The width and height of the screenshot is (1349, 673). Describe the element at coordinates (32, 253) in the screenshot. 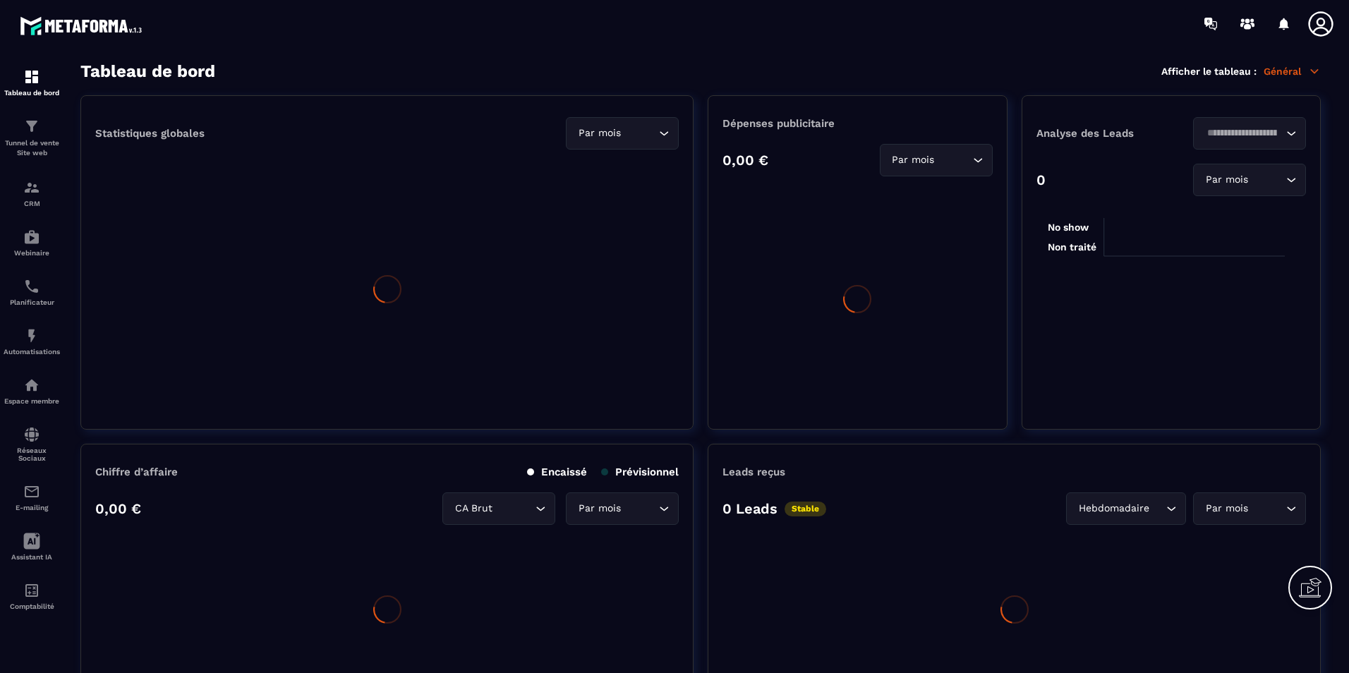

I see `p: Webinaire` at that location.